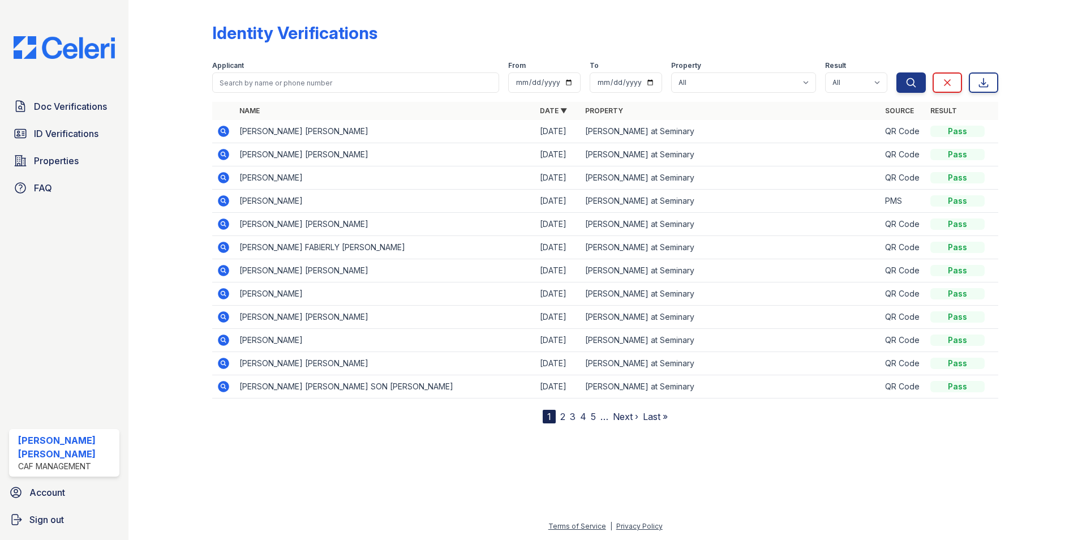 The image size is (1082, 540). What do you see at coordinates (64, 519) in the screenshot?
I see `button: Sign out` at bounding box center [64, 519].